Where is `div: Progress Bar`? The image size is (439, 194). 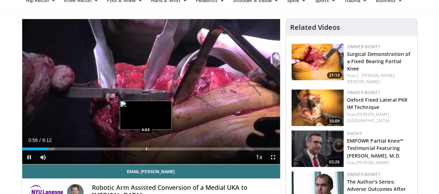 div: Progress Bar is located at coordinates (151, 149).